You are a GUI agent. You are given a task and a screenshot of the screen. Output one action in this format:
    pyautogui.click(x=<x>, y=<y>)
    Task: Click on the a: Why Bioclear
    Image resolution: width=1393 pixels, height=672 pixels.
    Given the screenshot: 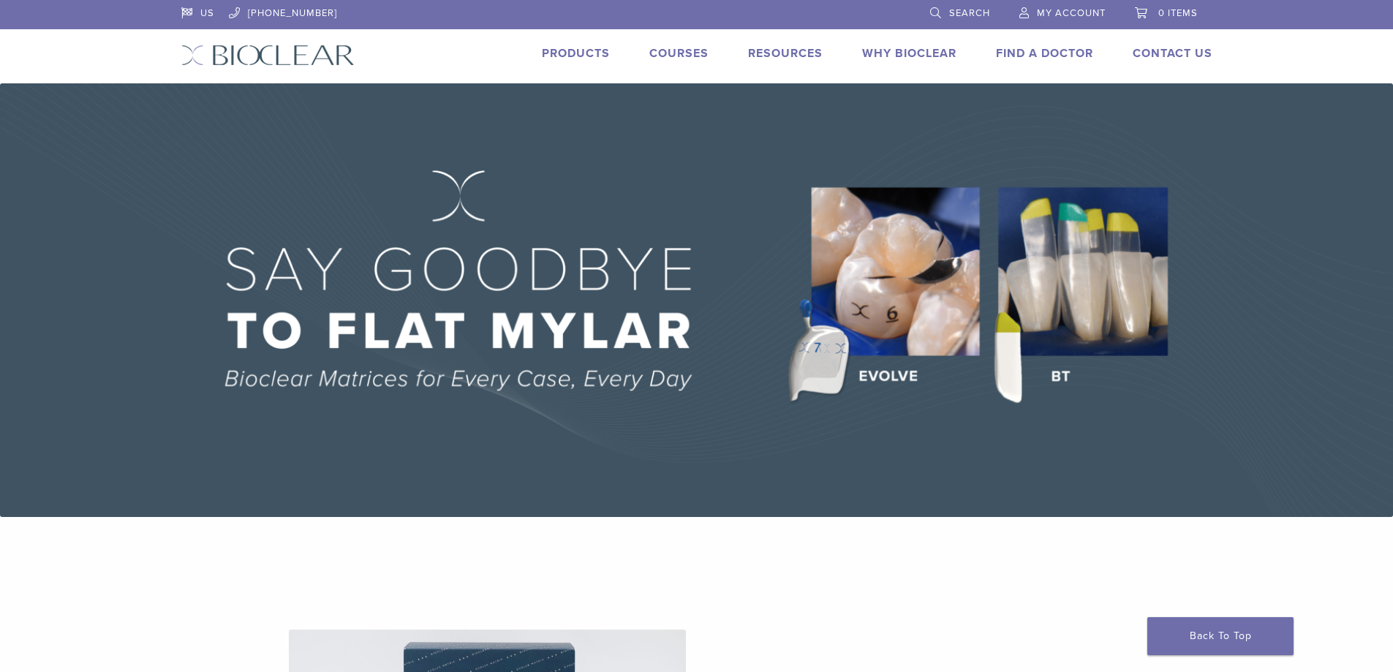 What is the action you would take?
    pyautogui.click(x=909, y=53)
    